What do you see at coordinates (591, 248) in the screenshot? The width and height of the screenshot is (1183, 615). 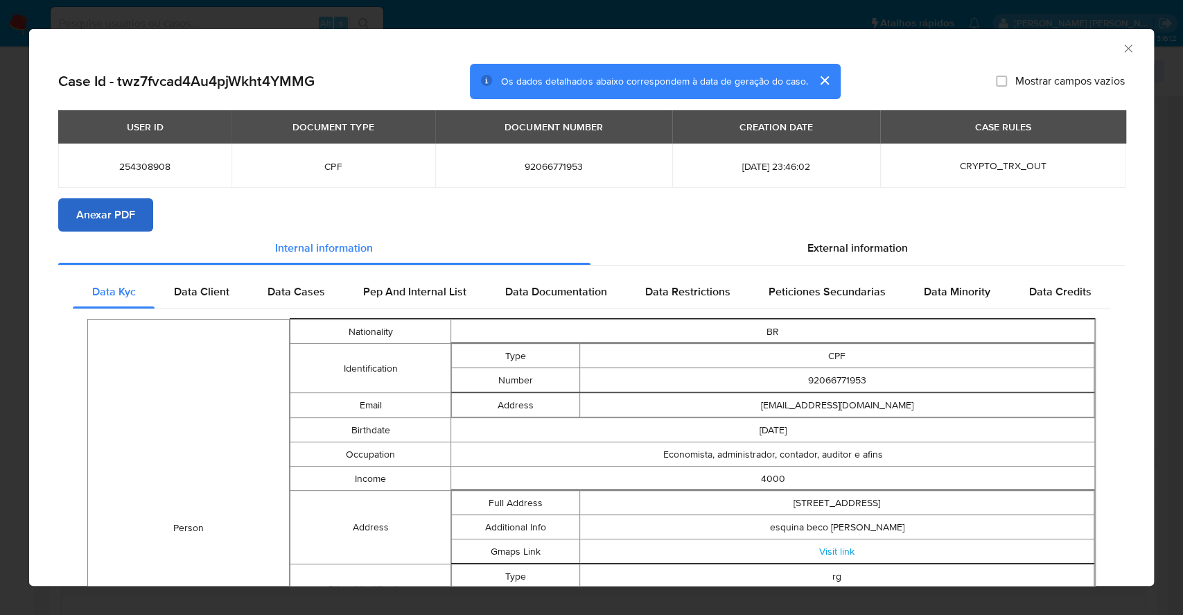 I see `div: Detailed info` at bounding box center [591, 248].